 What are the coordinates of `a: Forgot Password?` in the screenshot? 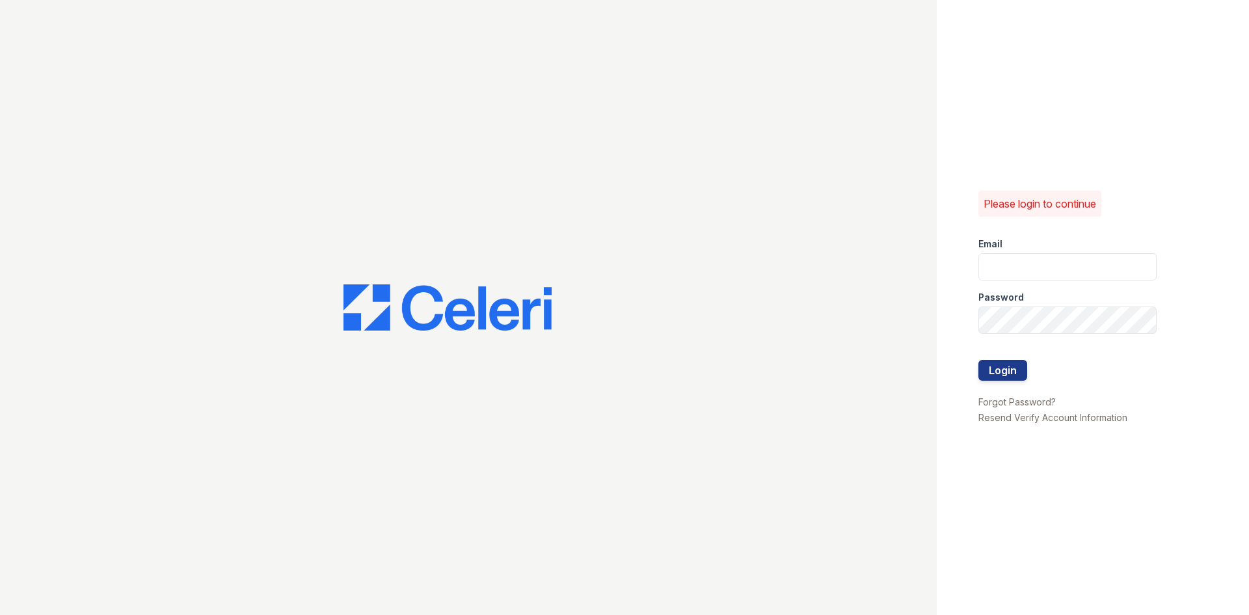 It's located at (1017, 401).